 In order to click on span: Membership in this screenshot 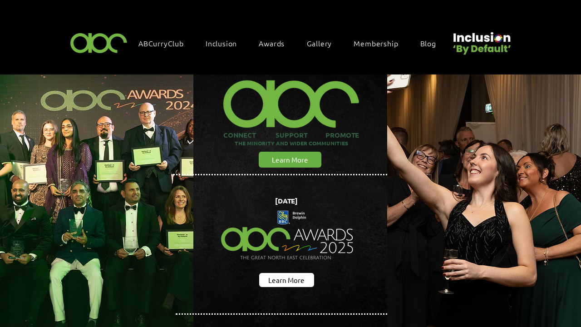, I will do `click(376, 43)`.